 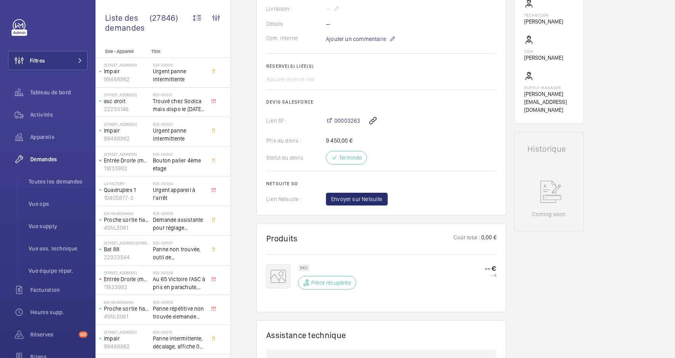 What do you see at coordinates (357, 199) in the screenshot?
I see `button: Envoyer sur Netsuite` at bounding box center [357, 199].